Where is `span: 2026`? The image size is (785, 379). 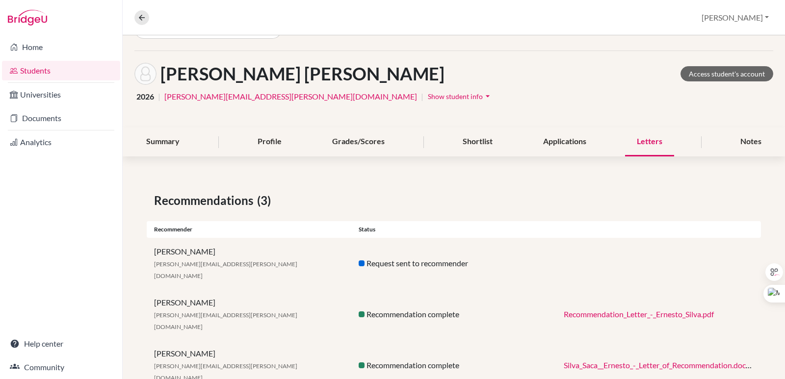
span: 2026 is located at coordinates (145, 97).